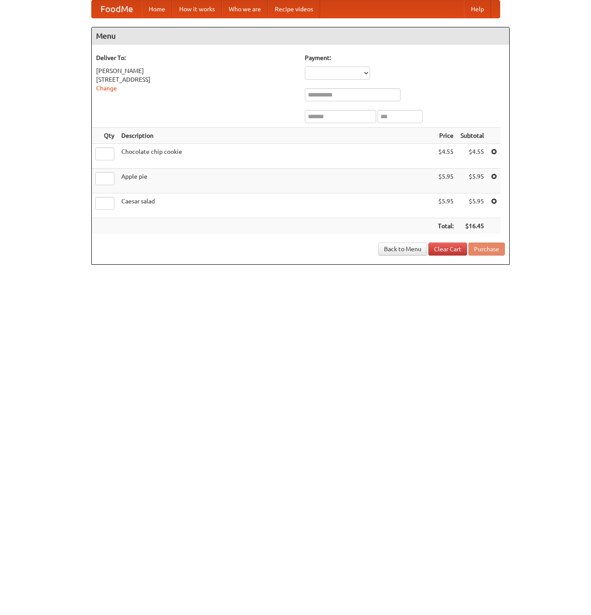  Describe the element at coordinates (245, 9) in the screenshot. I see `a: Who we are` at that location.